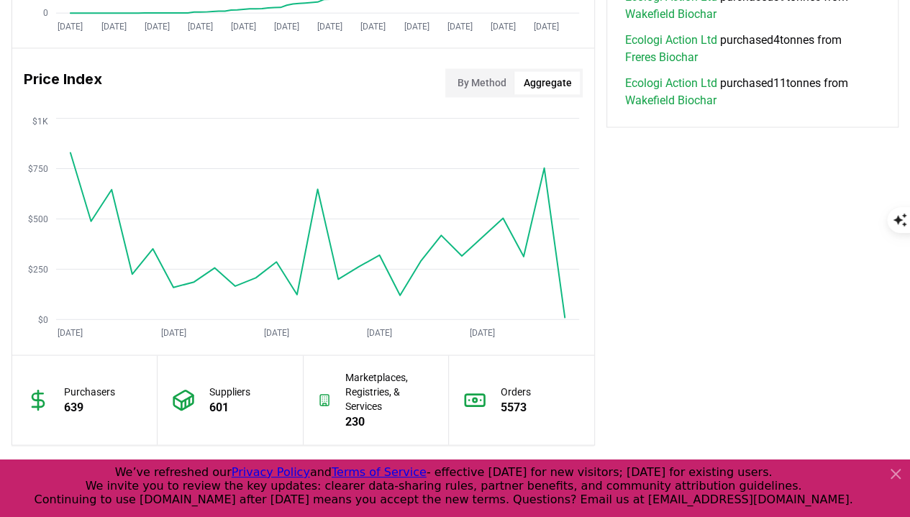 The height and width of the screenshot is (517, 910). What do you see at coordinates (38, 269) in the screenshot?
I see `tspan: $250` at bounding box center [38, 269].